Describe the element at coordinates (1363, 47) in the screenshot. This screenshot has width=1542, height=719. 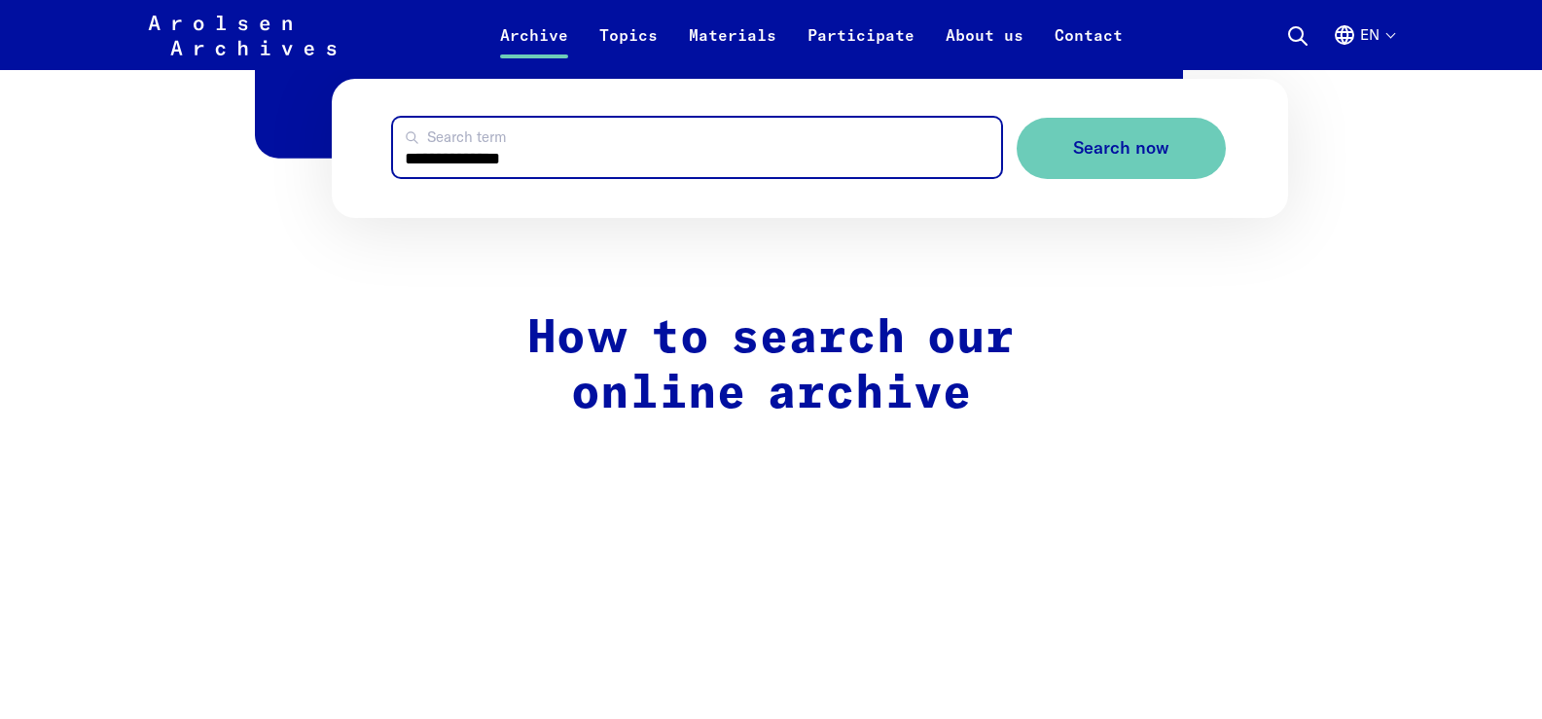
I see `button: English, language selection` at that location.